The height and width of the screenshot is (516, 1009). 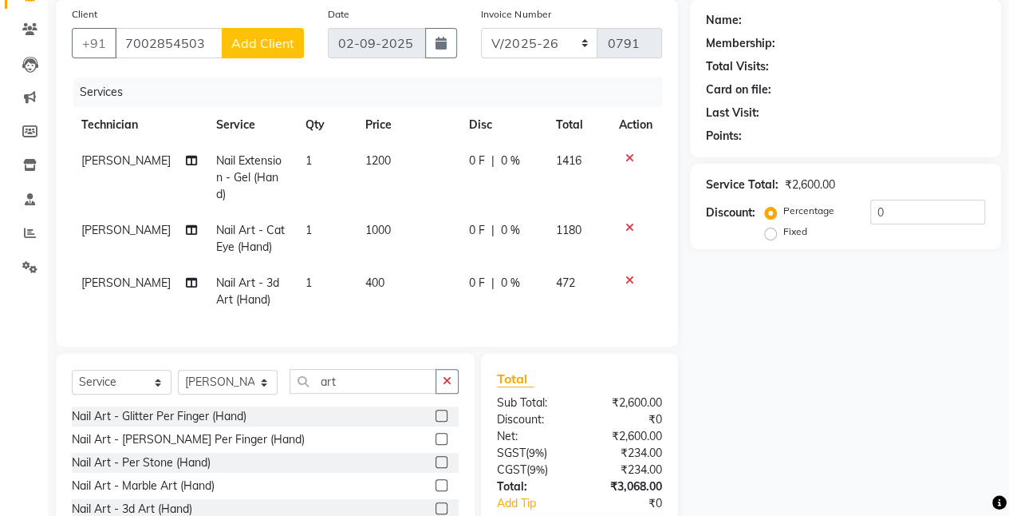 What do you see at coordinates (251, 124) in the screenshot?
I see `th: Service` at bounding box center [251, 124].